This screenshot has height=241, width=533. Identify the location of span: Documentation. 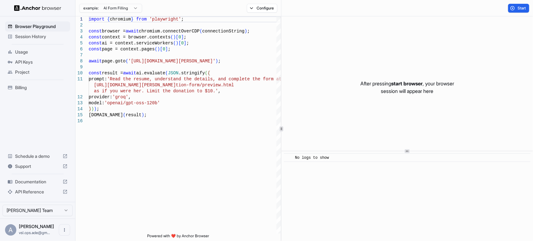
(37, 182).